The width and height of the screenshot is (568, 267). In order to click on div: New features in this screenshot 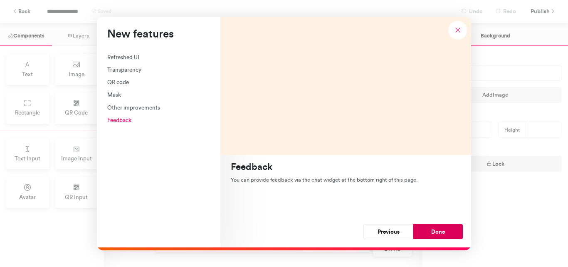, I will do `click(284, 133)`.